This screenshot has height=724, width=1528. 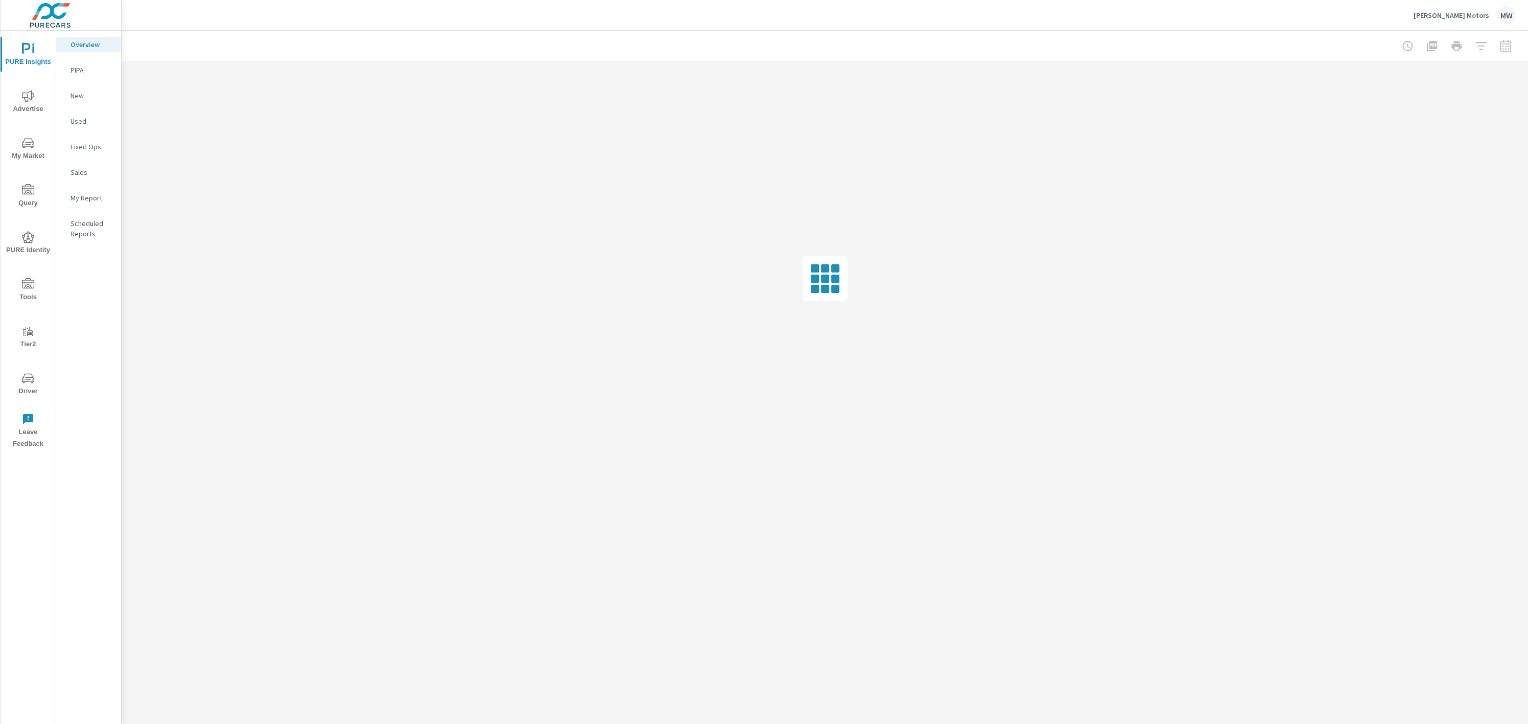 What do you see at coordinates (28, 55) in the screenshot?
I see `span: PURE Insights` at bounding box center [28, 55].